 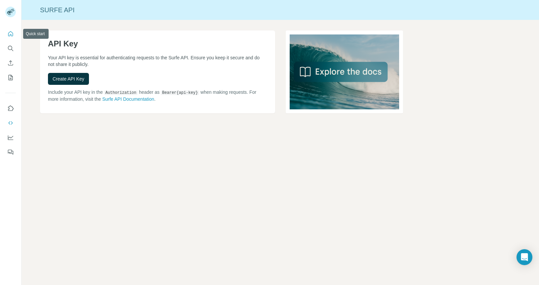 I want to click on a: Surfe API Documentation, so click(x=128, y=99).